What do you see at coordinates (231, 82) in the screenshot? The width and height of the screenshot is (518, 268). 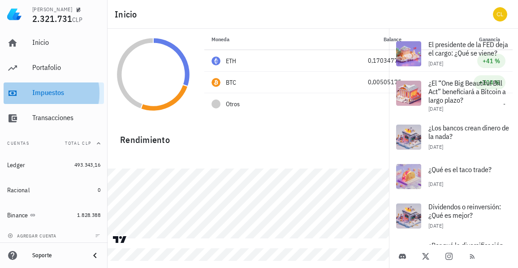 I see `div: BTC` at bounding box center [231, 82].